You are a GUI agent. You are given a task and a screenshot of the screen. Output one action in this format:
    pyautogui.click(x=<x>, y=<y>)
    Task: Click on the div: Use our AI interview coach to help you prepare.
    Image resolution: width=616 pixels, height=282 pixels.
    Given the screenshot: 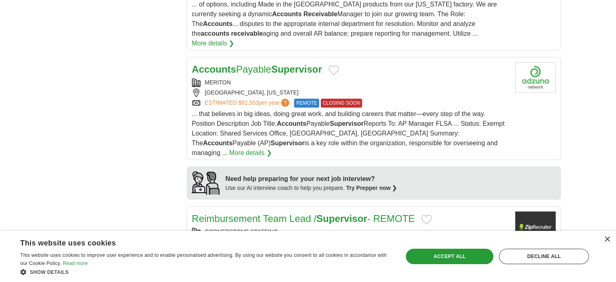 What is the action you would take?
    pyautogui.click(x=312, y=188)
    